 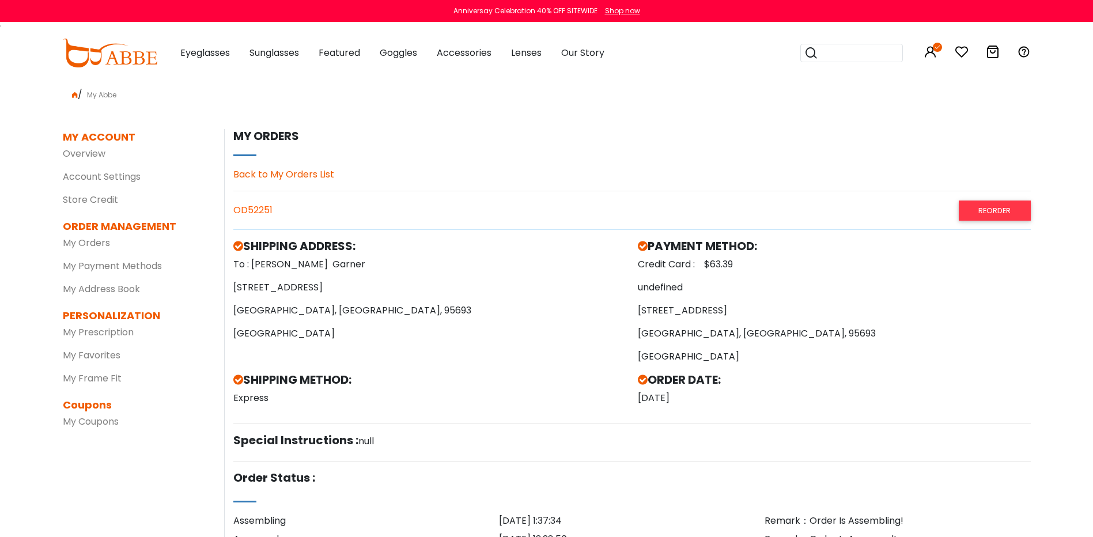 I want to click on span: Featured, so click(x=339, y=52).